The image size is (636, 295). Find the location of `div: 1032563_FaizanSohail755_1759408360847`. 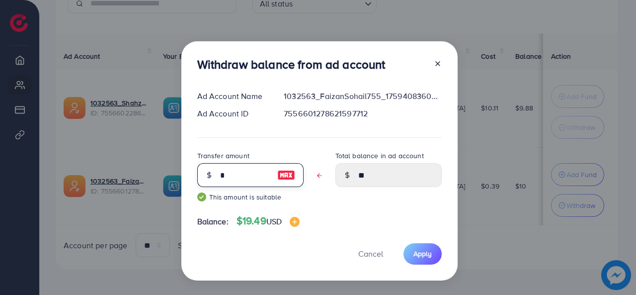

div: 1032563_FaizanSohail755_1759408360847 is located at coordinates (362, 96).